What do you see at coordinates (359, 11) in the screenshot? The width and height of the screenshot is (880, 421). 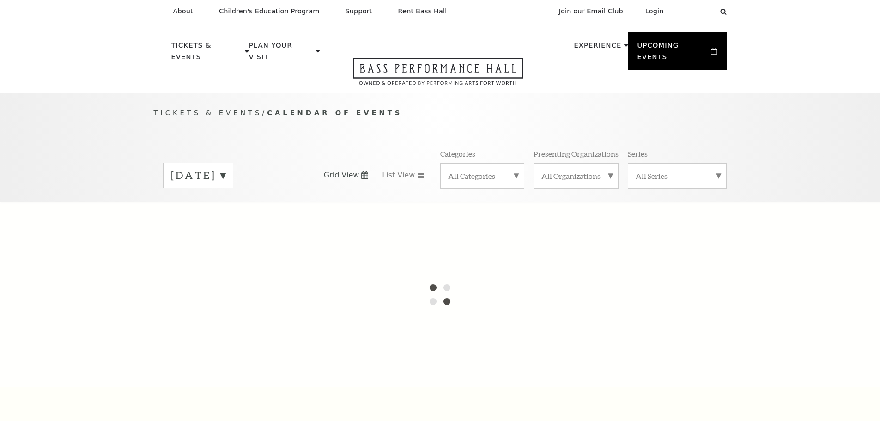 I see `p: Support` at bounding box center [359, 11].